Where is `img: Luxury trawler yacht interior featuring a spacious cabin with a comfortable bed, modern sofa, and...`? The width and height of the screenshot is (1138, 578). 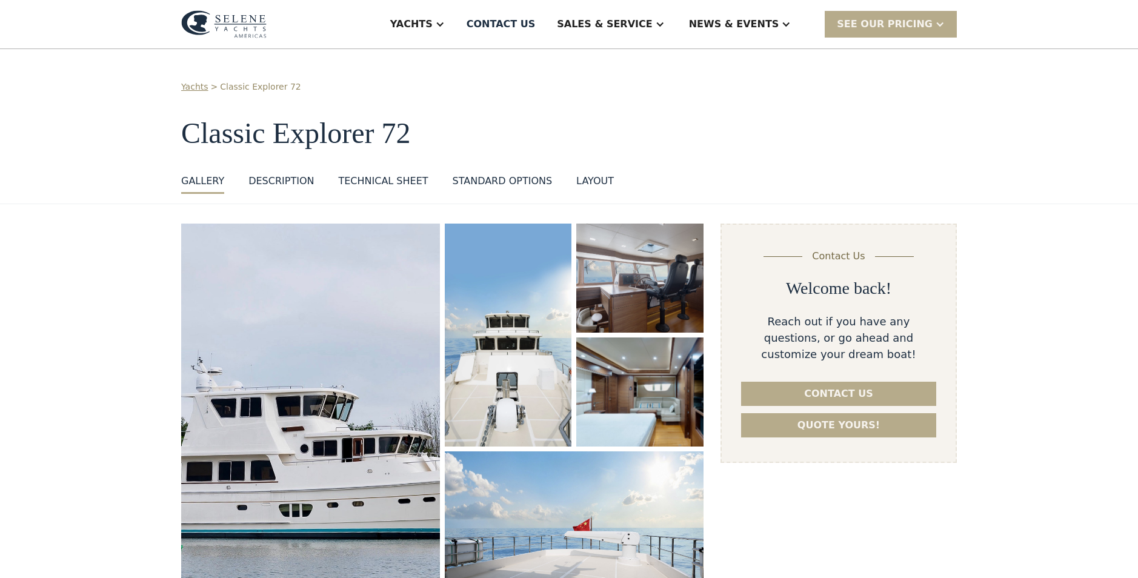
img: Luxury trawler yacht interior featuring a spacious cabin with a comfortable bed, modern sofa, and... is located at coordinates (640, 391).